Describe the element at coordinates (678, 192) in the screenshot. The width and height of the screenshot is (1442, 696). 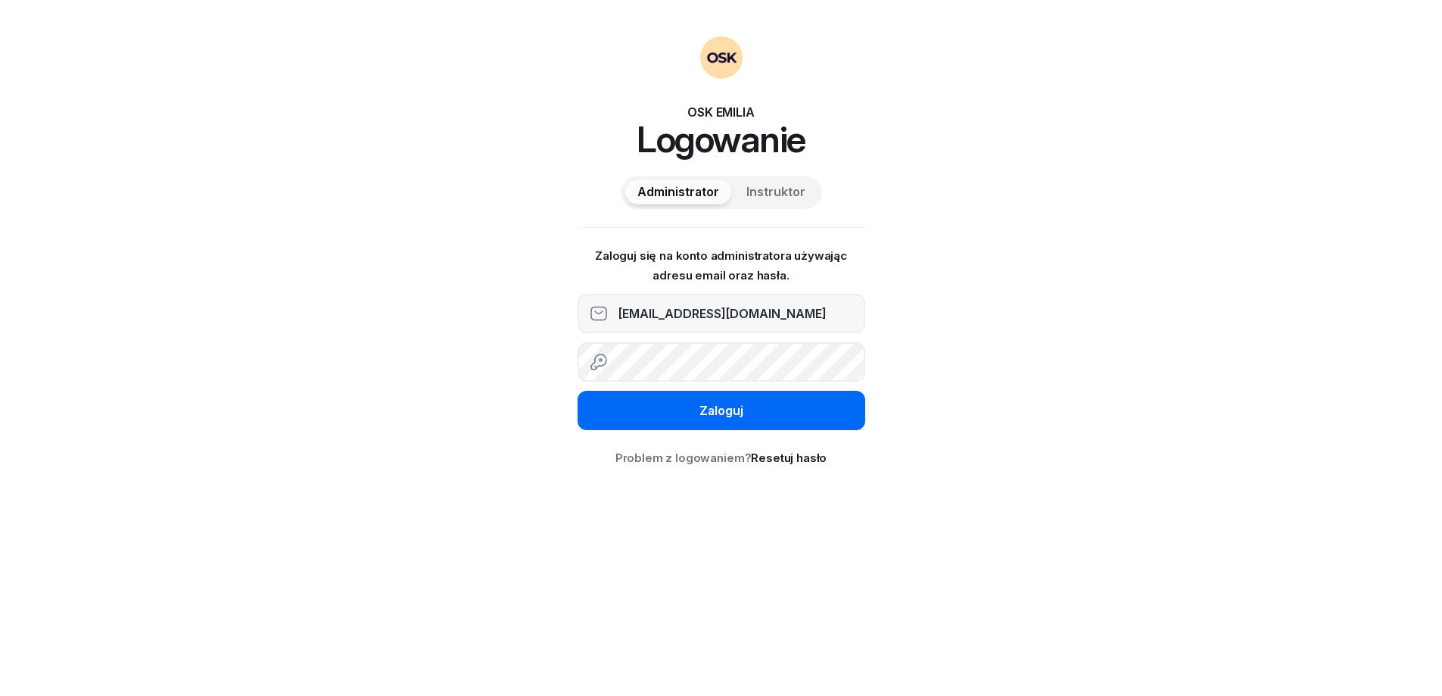
I see `button: Administrator` at that location.